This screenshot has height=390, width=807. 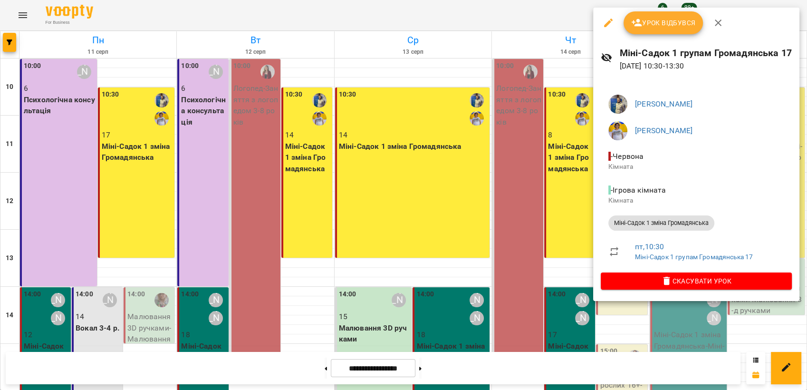 I want to click on button: Скасувати Урок, so click(x=696, y=281).